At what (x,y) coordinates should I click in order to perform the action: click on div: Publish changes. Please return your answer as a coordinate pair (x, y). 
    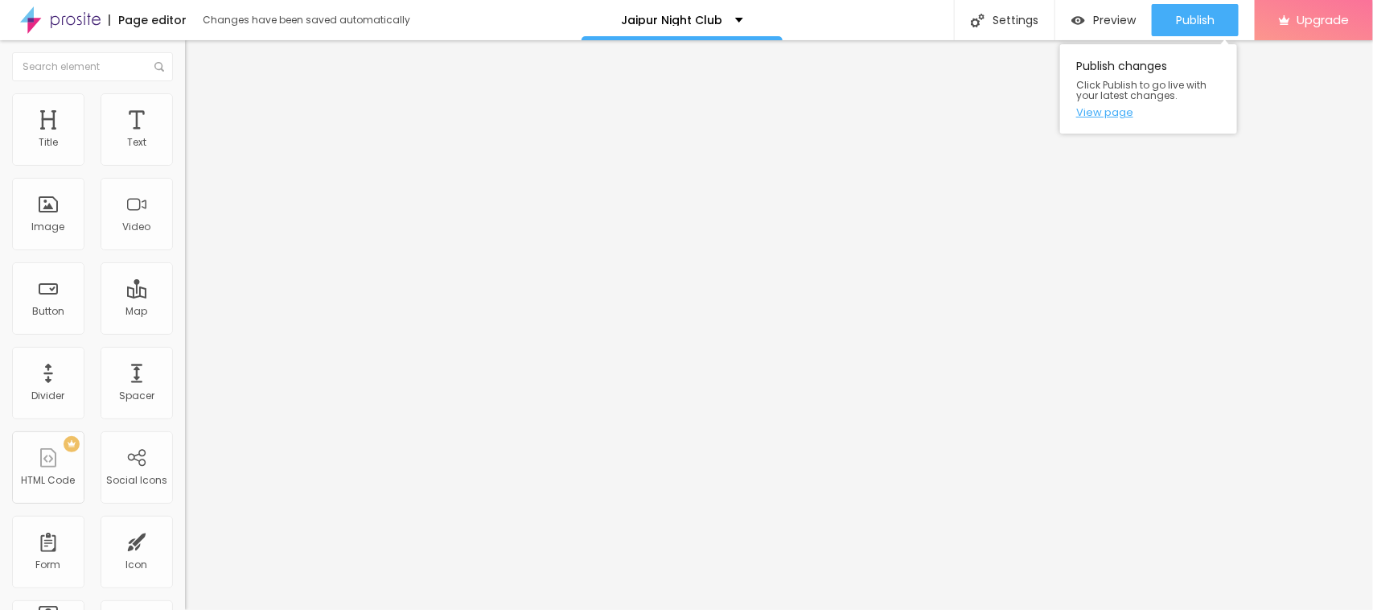
    Looking at the image, I should click on (1148, 88).